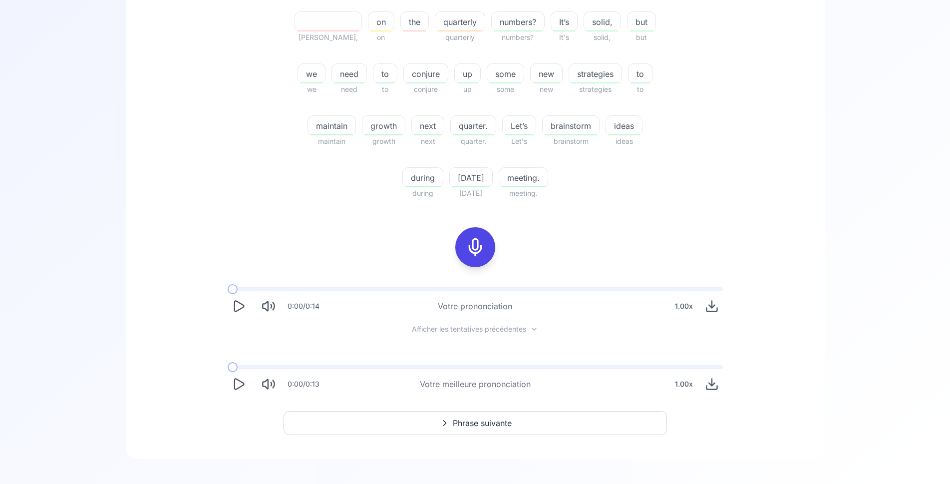  Describe the element at coordinates (460, 21) in the screenshot. I see `button: quarterly` at that location.